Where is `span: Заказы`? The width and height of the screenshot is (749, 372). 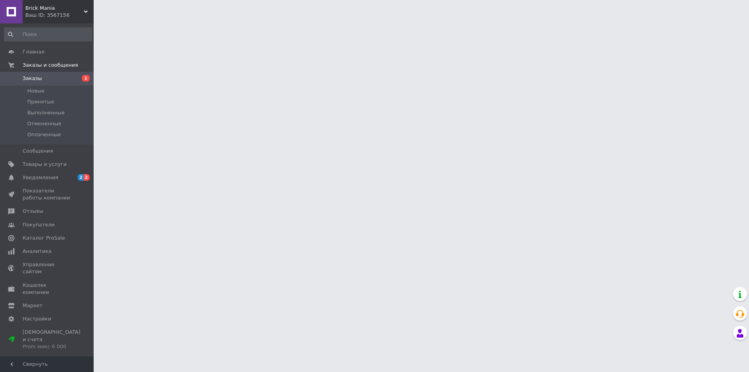
span: Заказы is located at coordinates (32, 78).